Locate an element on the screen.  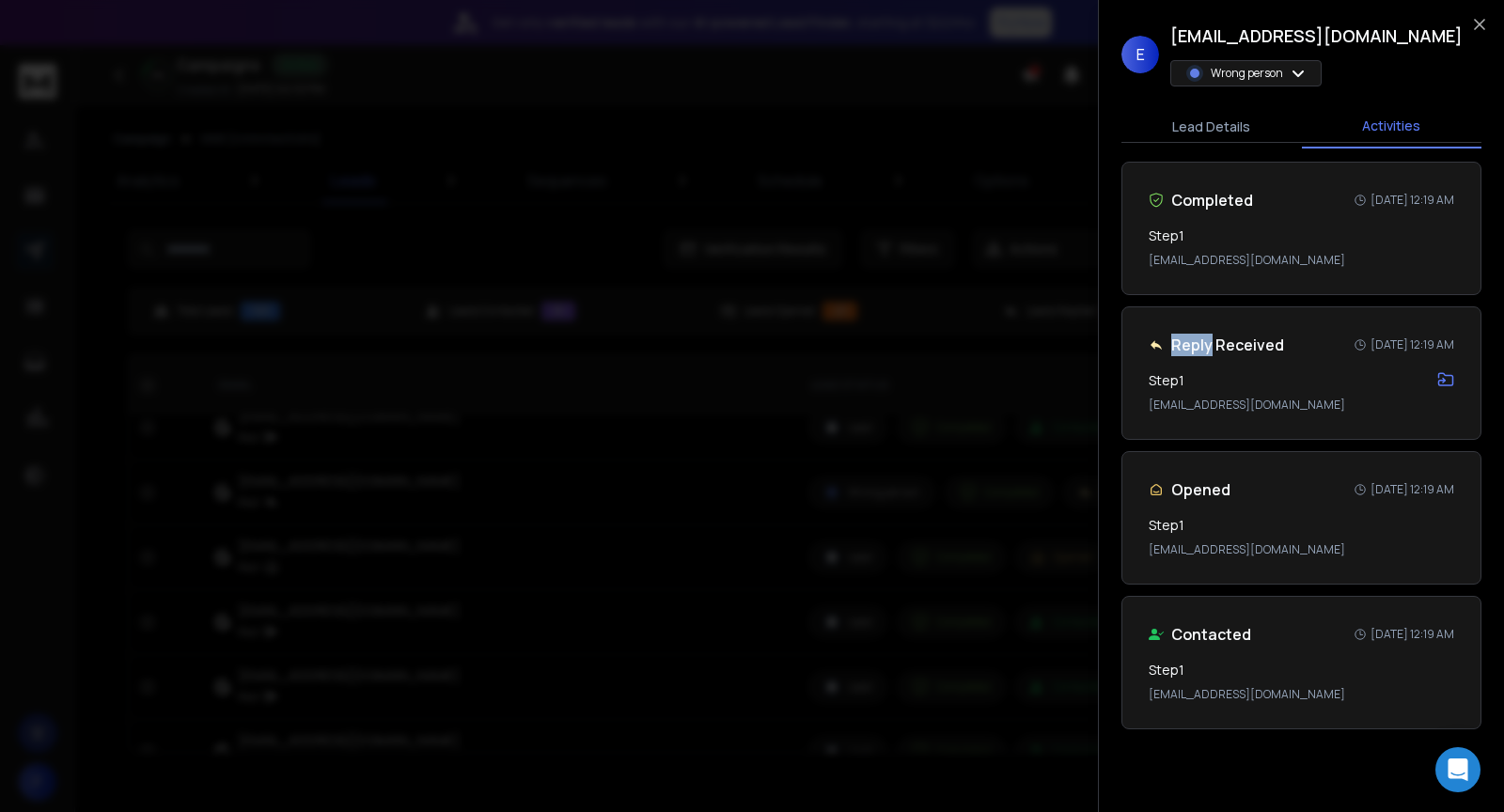
div: Contacted is located at coordinates (1200, 634).